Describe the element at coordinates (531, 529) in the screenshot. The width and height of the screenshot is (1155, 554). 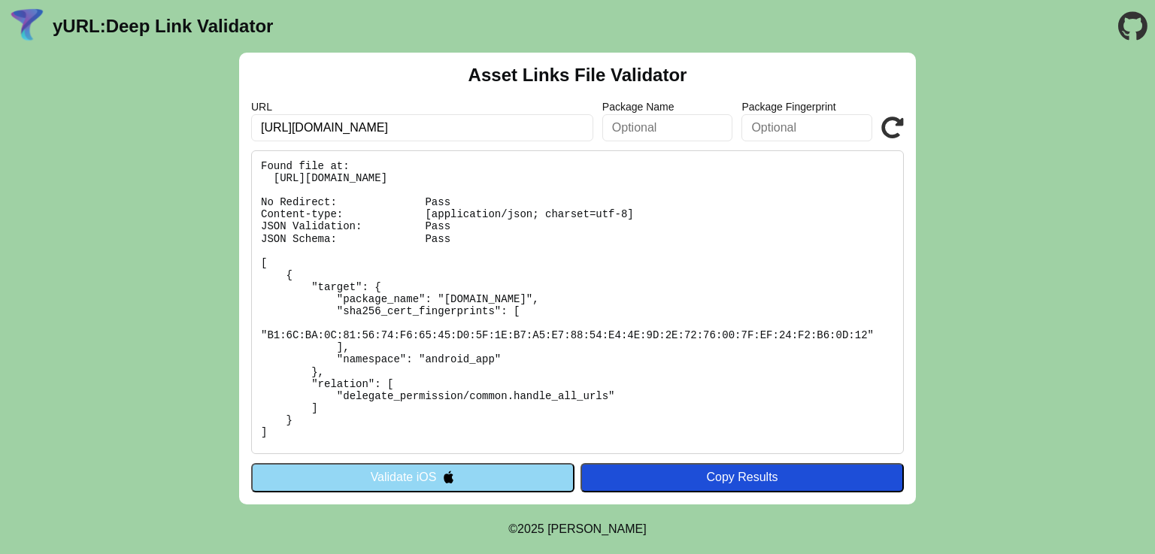
I see `span: 2025` at that location.